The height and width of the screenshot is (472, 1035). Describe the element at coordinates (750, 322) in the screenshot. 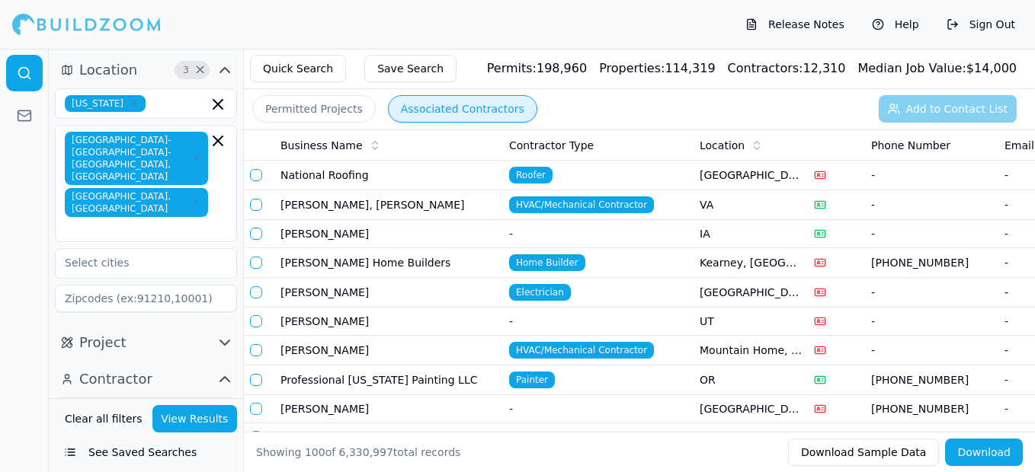

I see `td: UT` at that location.